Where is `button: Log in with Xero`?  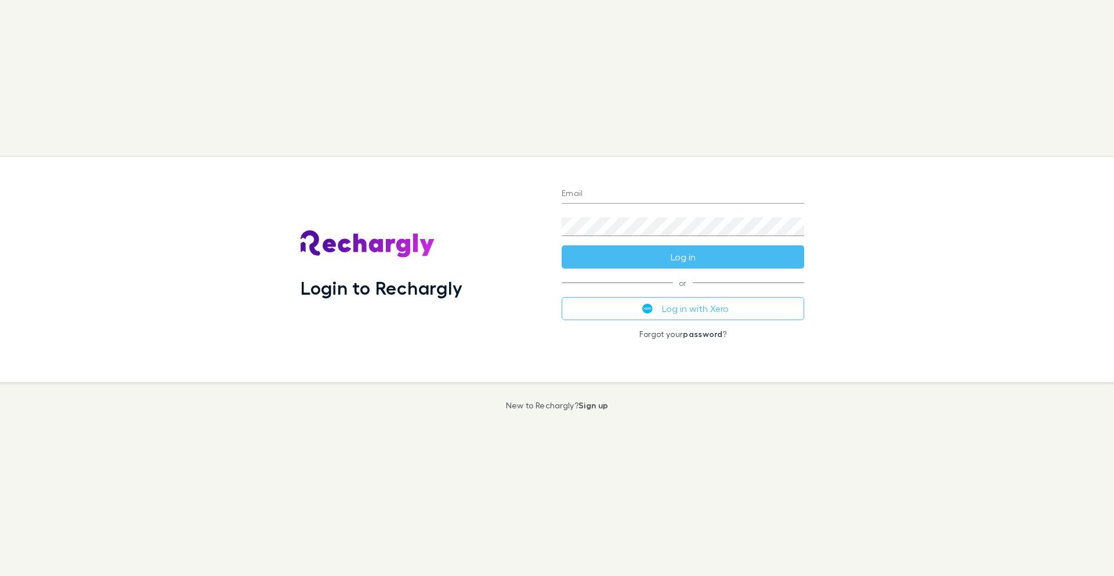 button: Log in with Xero is located at coordinates (683, 309).